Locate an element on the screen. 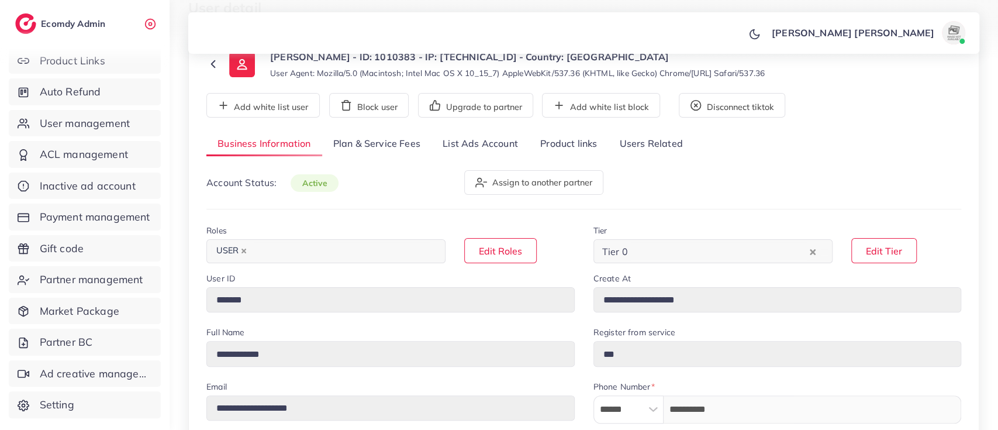 The width and height of the screenshot is (998, 430). img: ic-user-info.36bf1079.svg is located at coordinates (242, 64).